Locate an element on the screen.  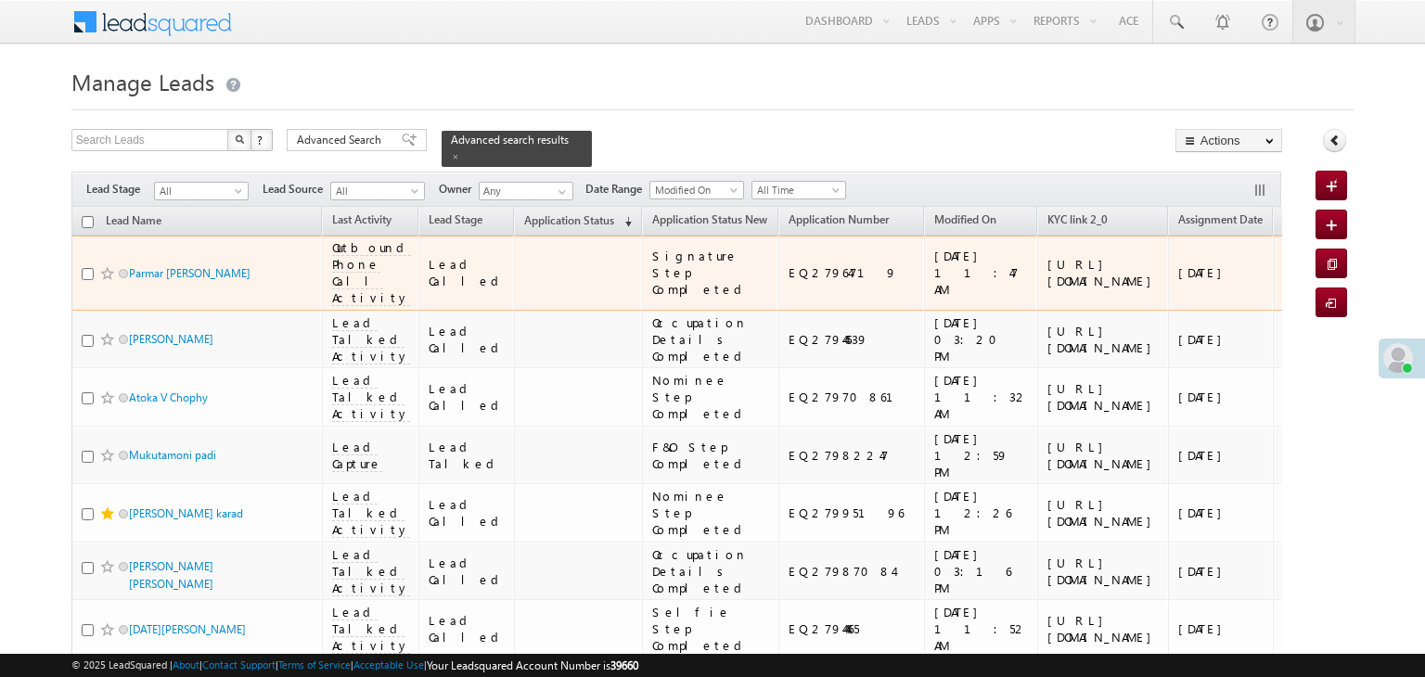
a: Application Status (sorted descending) is located at coordinates (578, 222).